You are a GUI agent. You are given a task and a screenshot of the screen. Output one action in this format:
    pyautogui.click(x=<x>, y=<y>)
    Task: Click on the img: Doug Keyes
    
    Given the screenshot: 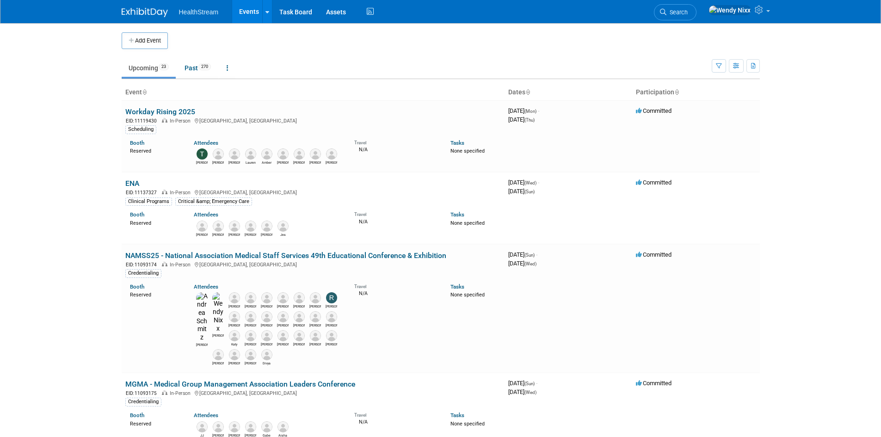 What is the action you would take?
    pyautogui.click(x=332, y=154)
    